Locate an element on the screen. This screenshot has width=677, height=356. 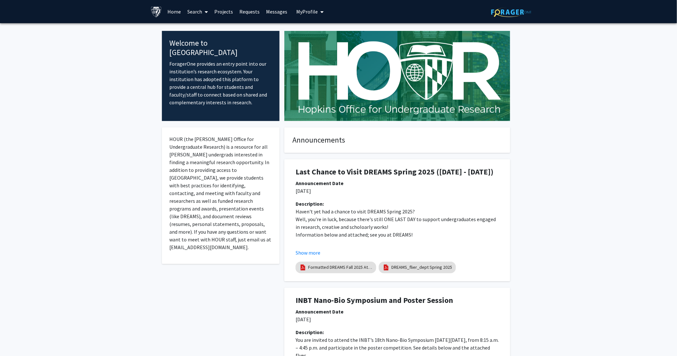
a: Messages is located at coordinates (277, 12).